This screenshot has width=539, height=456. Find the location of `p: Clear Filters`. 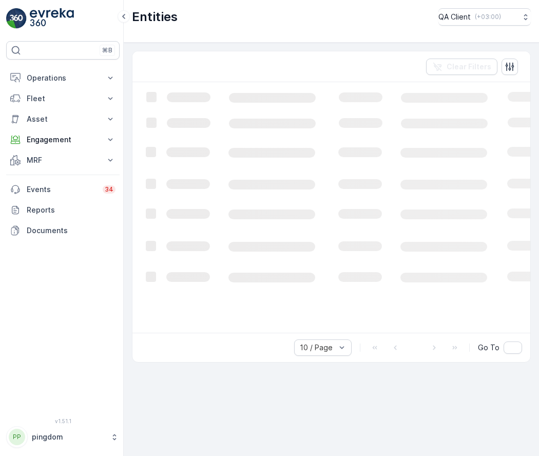

p: Clear Filters is located at coordinates (468, 67).